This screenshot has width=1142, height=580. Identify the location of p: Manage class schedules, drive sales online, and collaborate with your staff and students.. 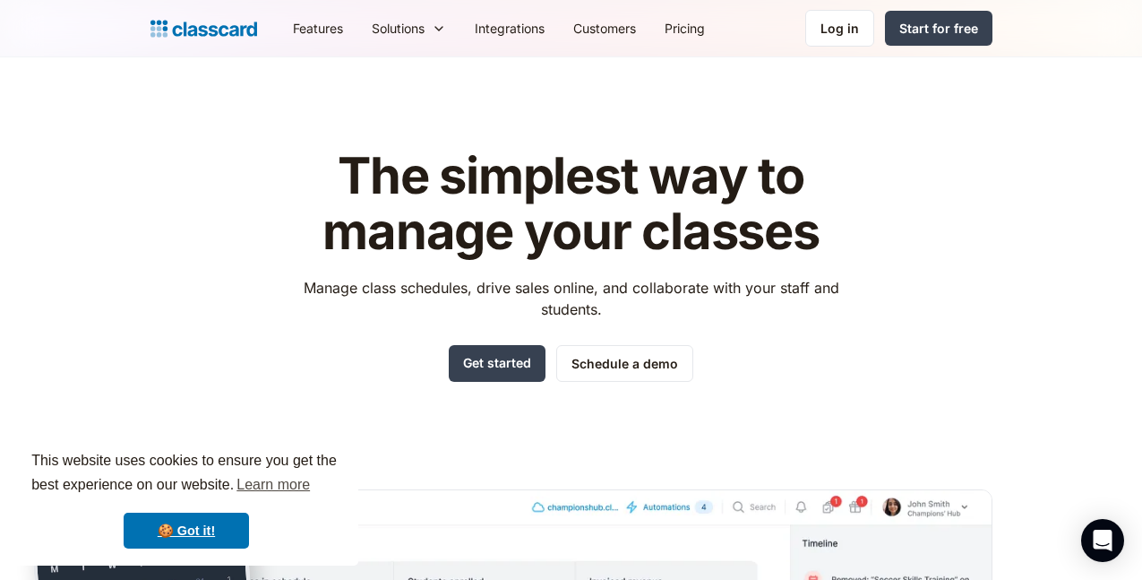
(571, 298).